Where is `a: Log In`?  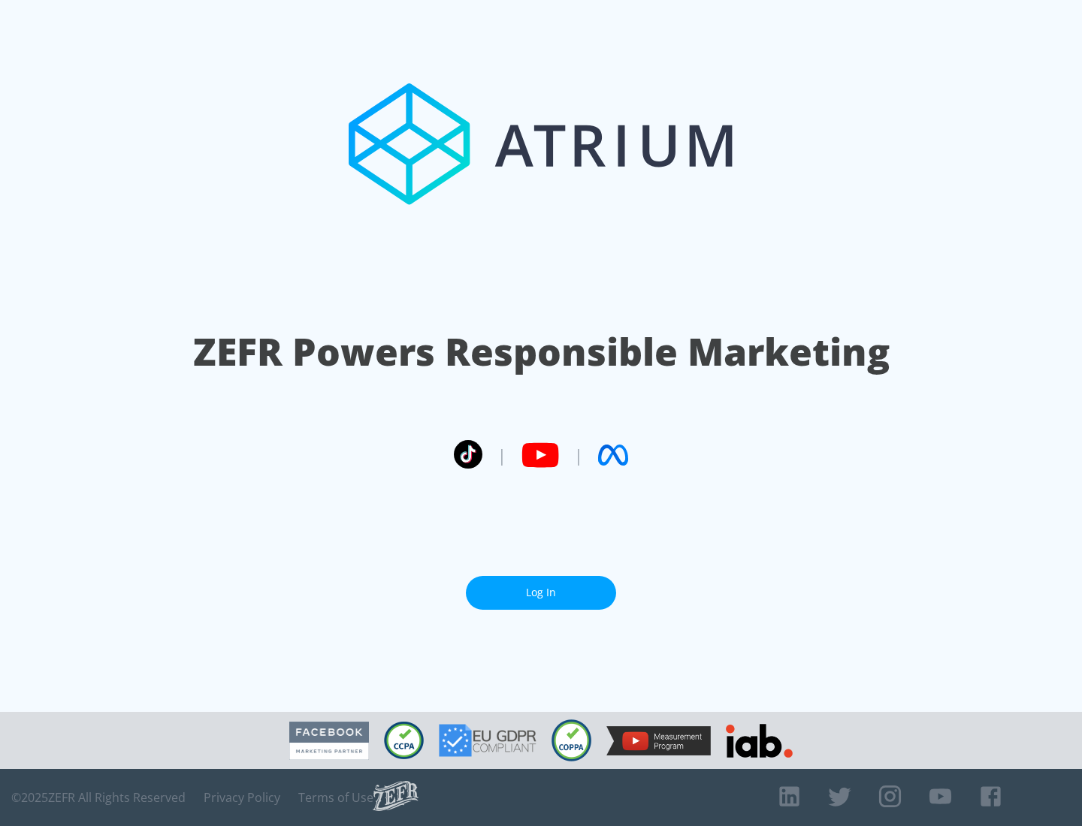 a: Log In is located at coordinates (541, 593).